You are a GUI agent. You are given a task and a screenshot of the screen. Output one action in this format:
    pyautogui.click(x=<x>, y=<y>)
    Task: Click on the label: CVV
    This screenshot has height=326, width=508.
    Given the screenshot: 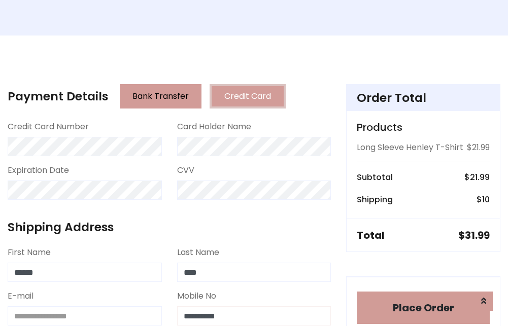 What is the action you would take?
    pyautogui.click(x=186, y=171)
    